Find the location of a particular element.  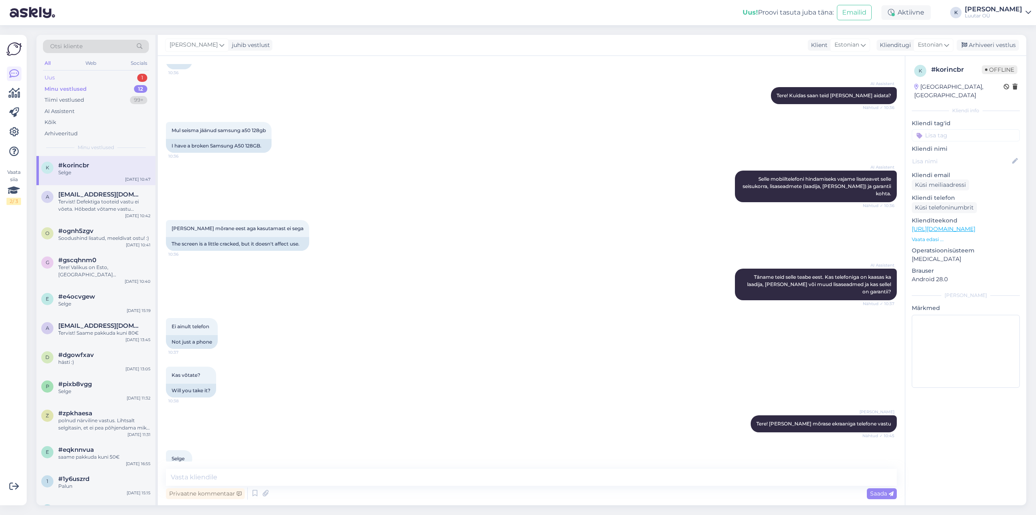

span: d is located at coordinates (47, 357).